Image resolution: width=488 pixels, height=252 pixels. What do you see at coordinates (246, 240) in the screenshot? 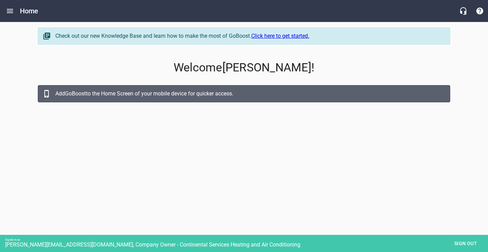
I see `div: Signed in as` at bounding box center [246, 240].